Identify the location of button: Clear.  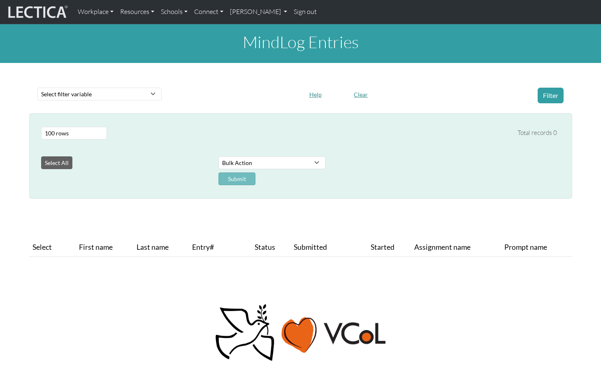
(361, 94).